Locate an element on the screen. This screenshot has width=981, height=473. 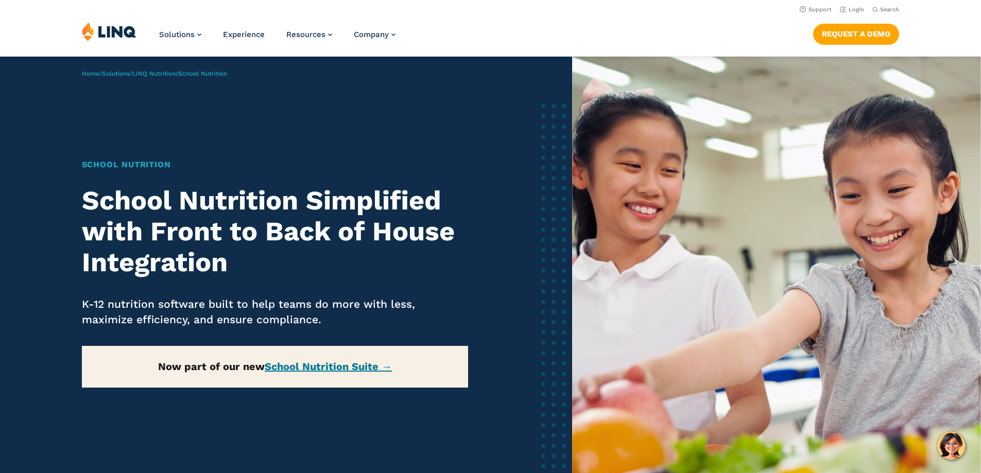
span: Resources is located at coordinates (306, 35).